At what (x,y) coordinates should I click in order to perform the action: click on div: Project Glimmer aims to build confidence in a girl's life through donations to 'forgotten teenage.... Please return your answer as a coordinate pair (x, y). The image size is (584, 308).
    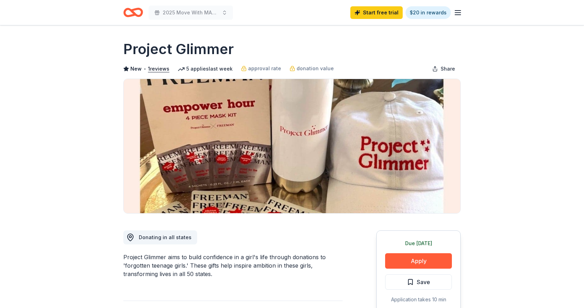
    Looking at the image, I should click on (233, 265).